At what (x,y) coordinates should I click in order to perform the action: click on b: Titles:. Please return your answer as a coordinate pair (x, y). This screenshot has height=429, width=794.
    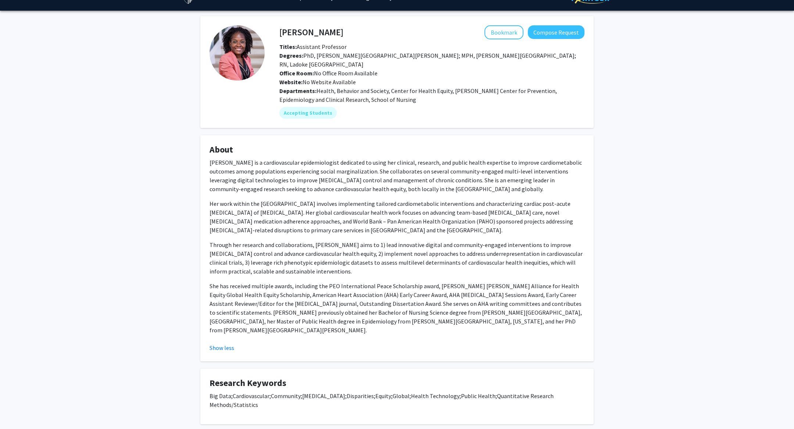
    Looking at the image, I should click on (288, 47).